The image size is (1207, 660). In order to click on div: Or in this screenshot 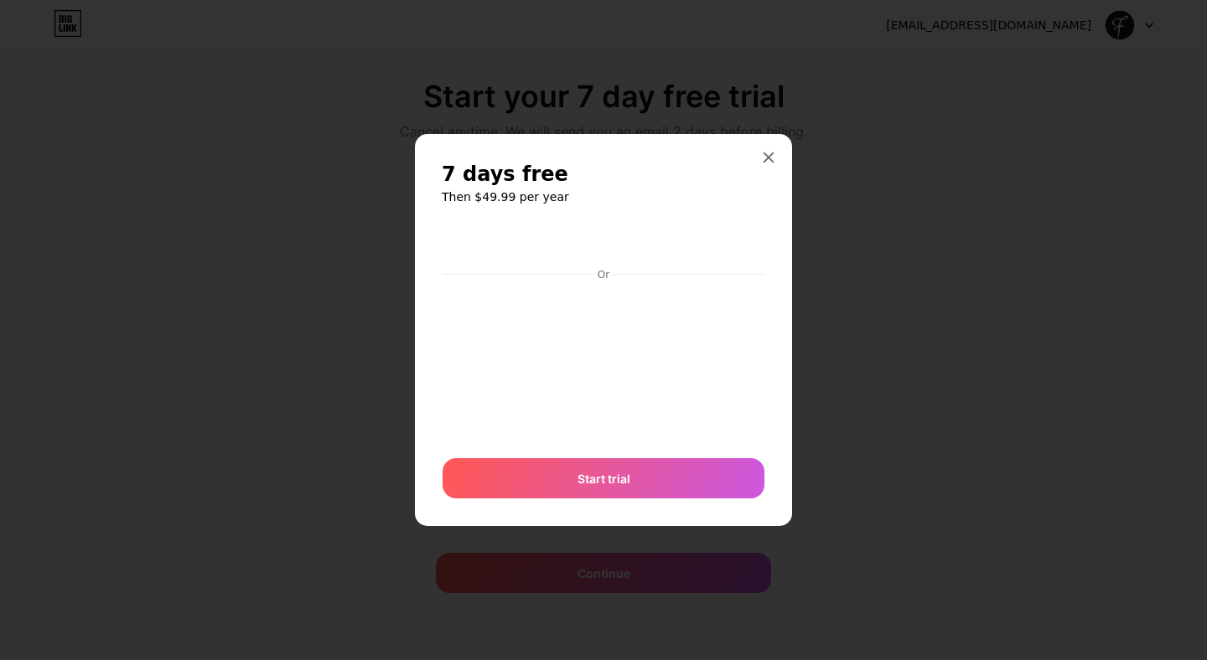, I will do `click(603, 275)`.